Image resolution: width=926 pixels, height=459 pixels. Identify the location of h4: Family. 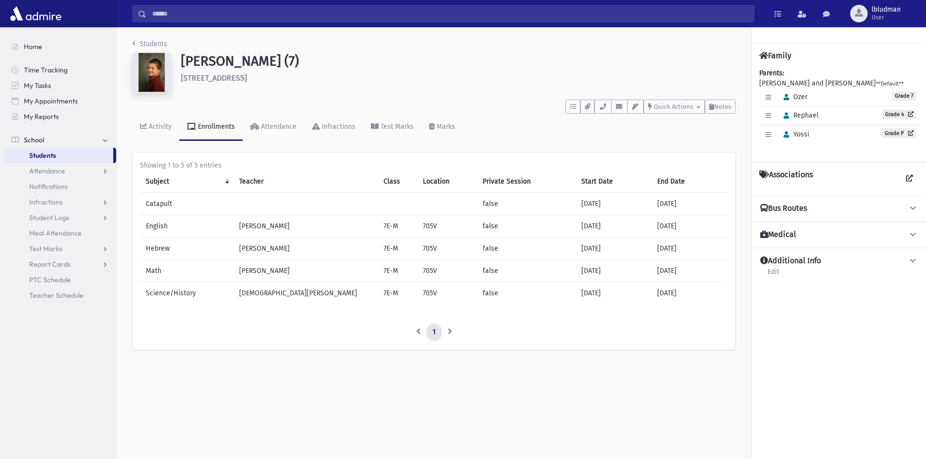
(775, 55).